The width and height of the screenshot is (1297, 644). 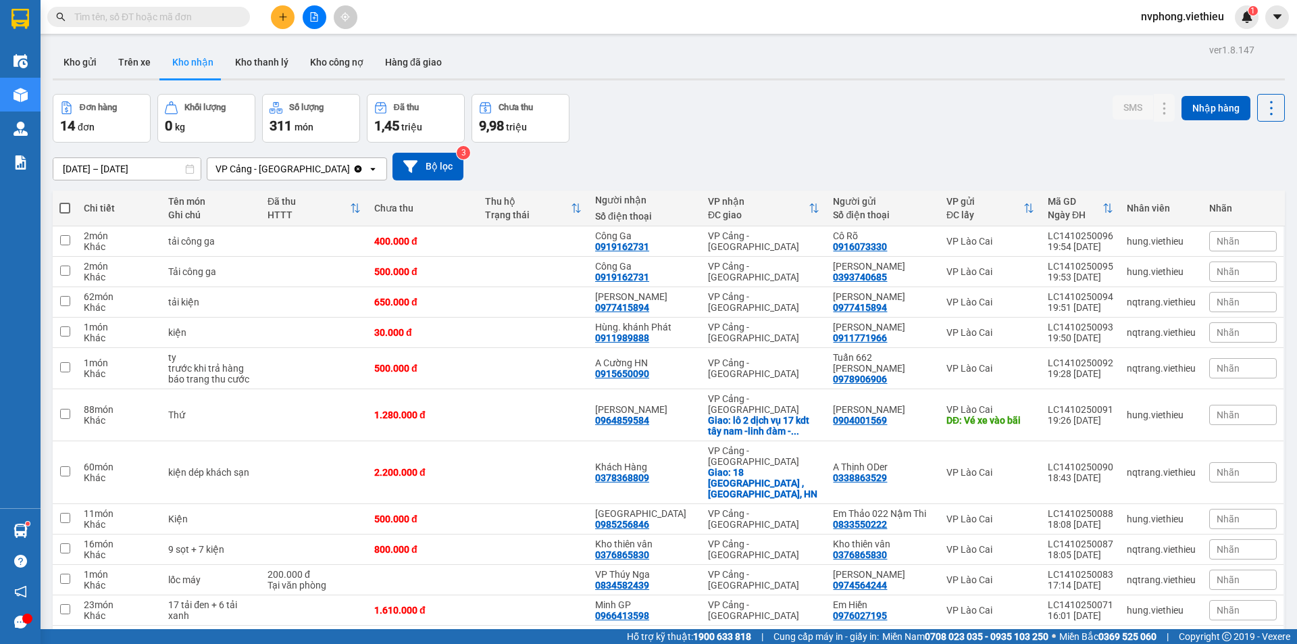 I want to click on div: 2.200.000 đ, so click(x=423, y=472).